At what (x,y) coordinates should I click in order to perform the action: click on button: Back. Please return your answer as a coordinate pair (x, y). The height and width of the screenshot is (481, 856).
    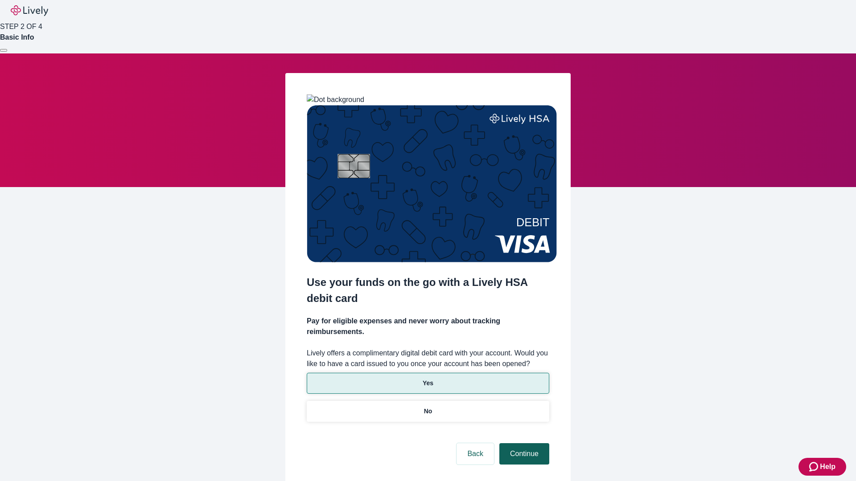
    Looking at the image, I should click on (475, 454).